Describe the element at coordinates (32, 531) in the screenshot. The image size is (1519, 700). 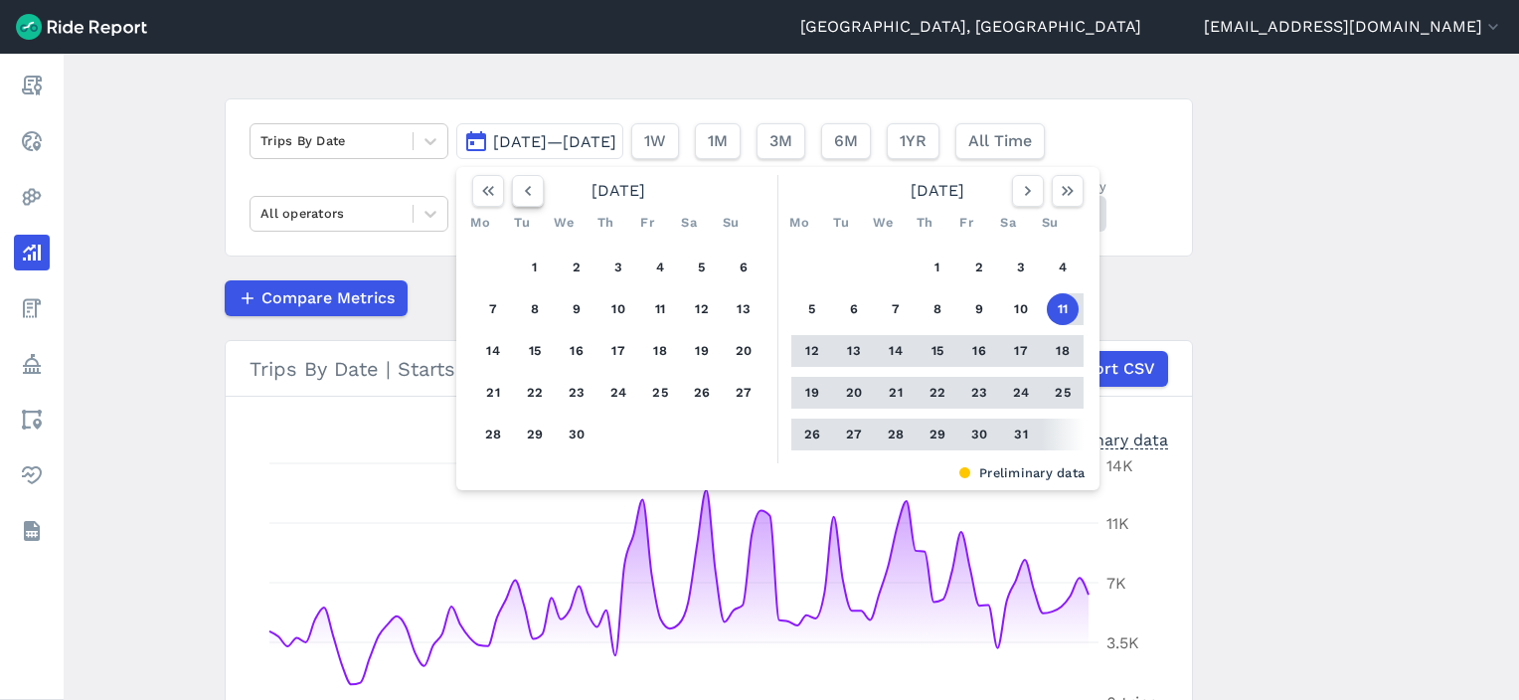
I see `a: Datasets` at that location.